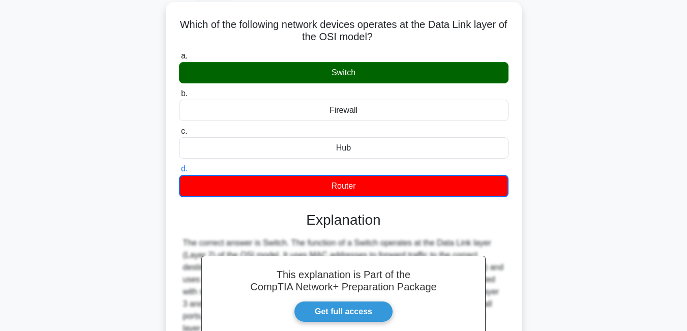 The height and width of the screenshot is (331, 687). Describe the element at coordinates (184, 55) in the screenshot. I see `span: a.` at that location.